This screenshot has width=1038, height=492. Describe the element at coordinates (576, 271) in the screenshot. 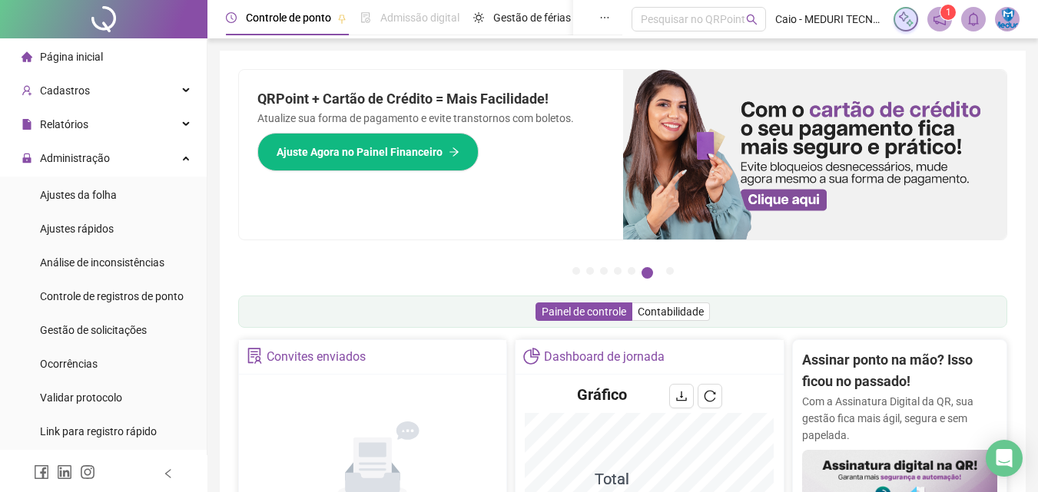

I see `button: 1` at that location.